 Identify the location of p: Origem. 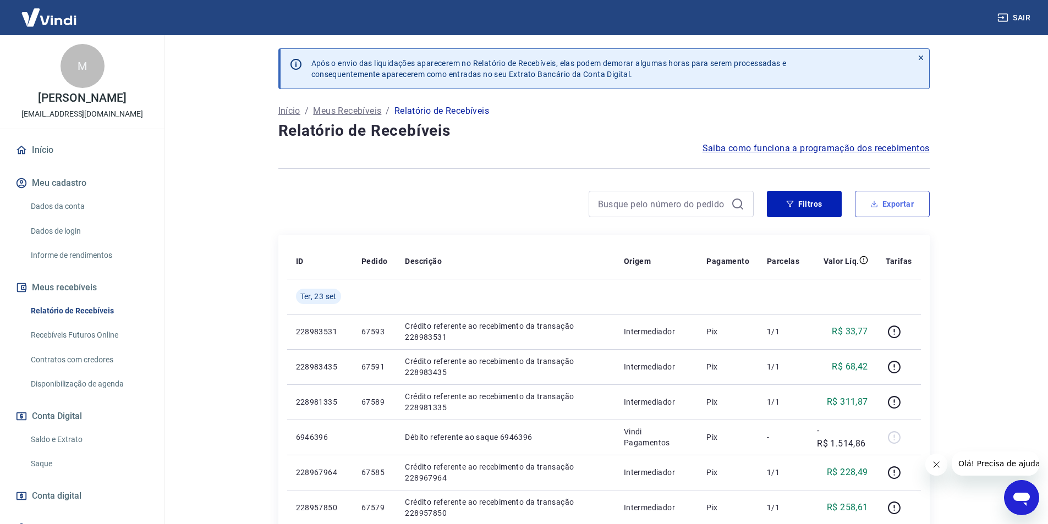
(637, 261).